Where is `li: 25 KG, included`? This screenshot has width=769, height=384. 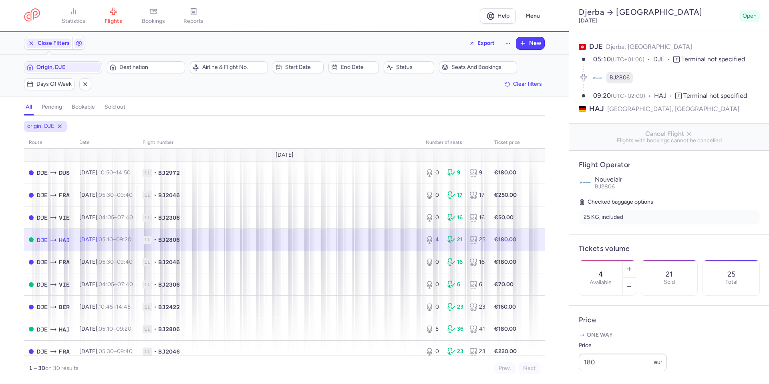
li: 25 KG, included is located at coordinates (669, 217).